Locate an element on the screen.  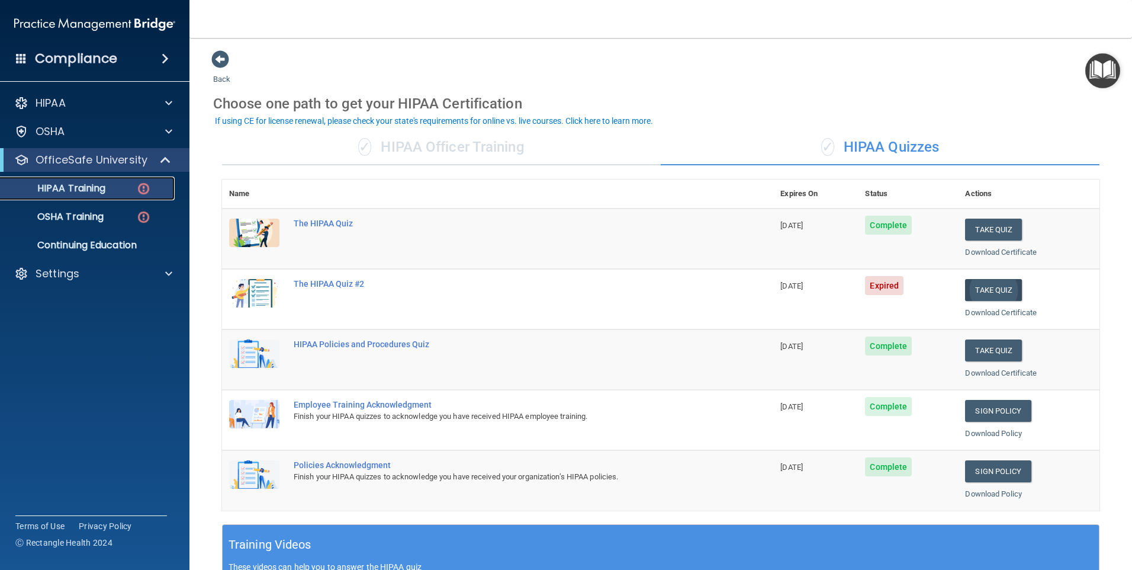
p: OSHA is located at coordinates (50, 131).